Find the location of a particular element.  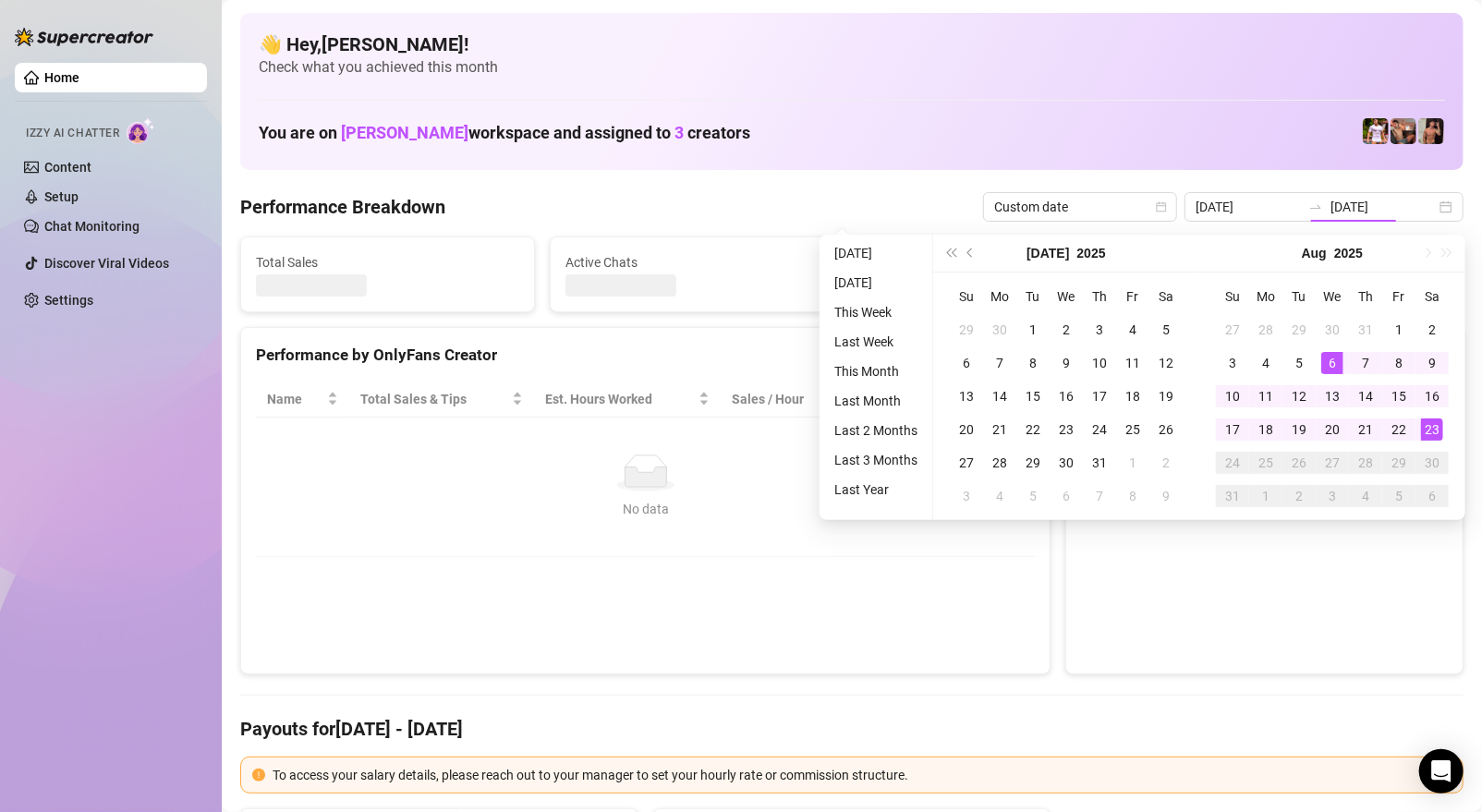

span: calendar is located at coordinates (1161, 207).